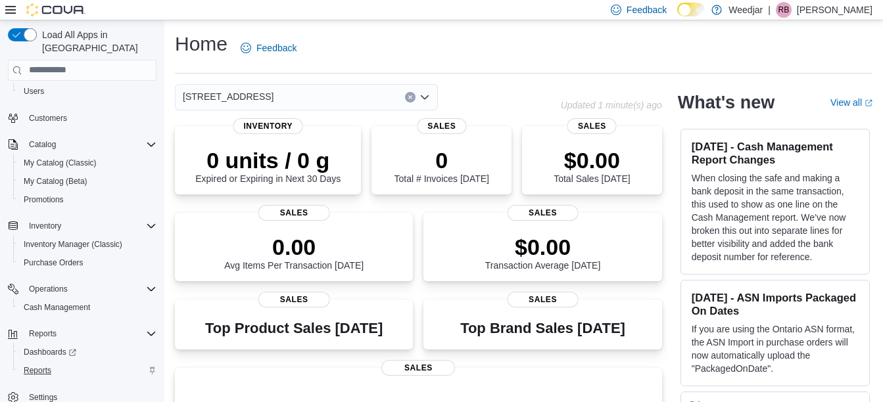 The width and height of the screenshot is (883, 402). Describe the element at coordinates (57, 308) in the screenshot. I see `a: Cash Management` at that location.